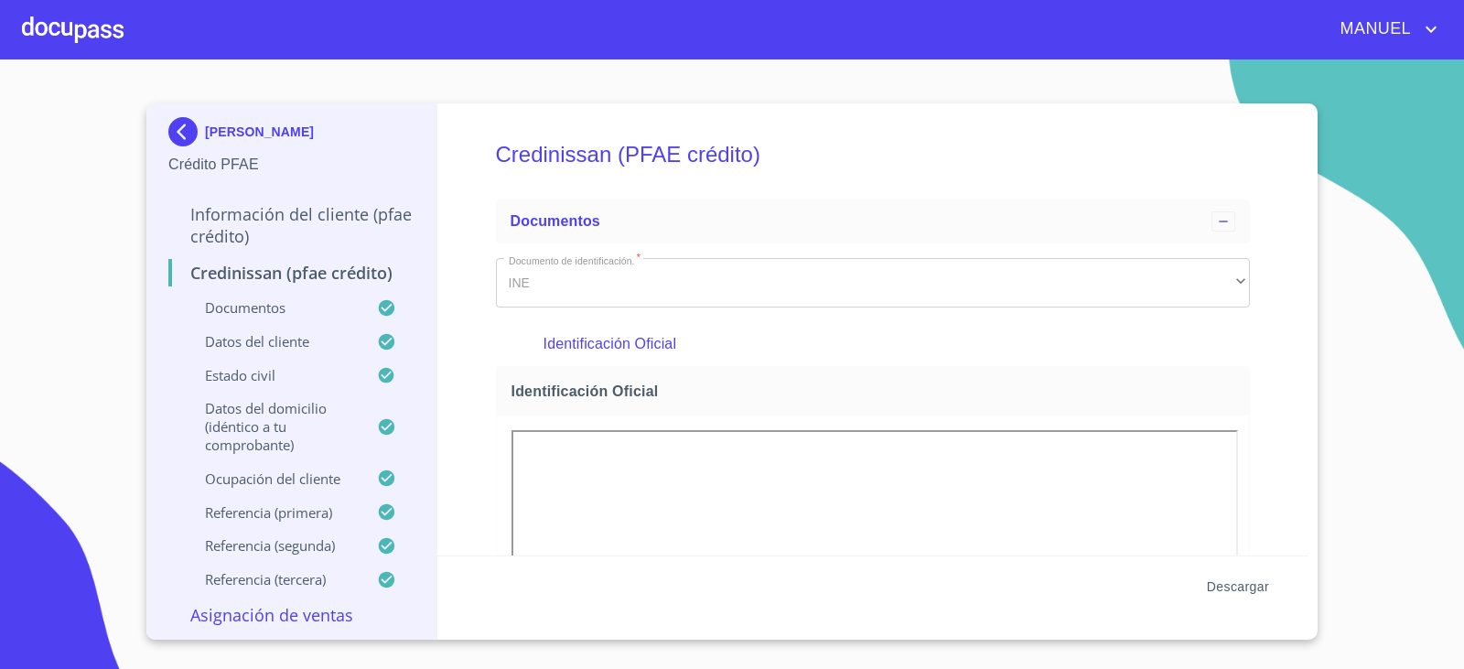  I want to click on span: Descargar, so click(1238, 587).